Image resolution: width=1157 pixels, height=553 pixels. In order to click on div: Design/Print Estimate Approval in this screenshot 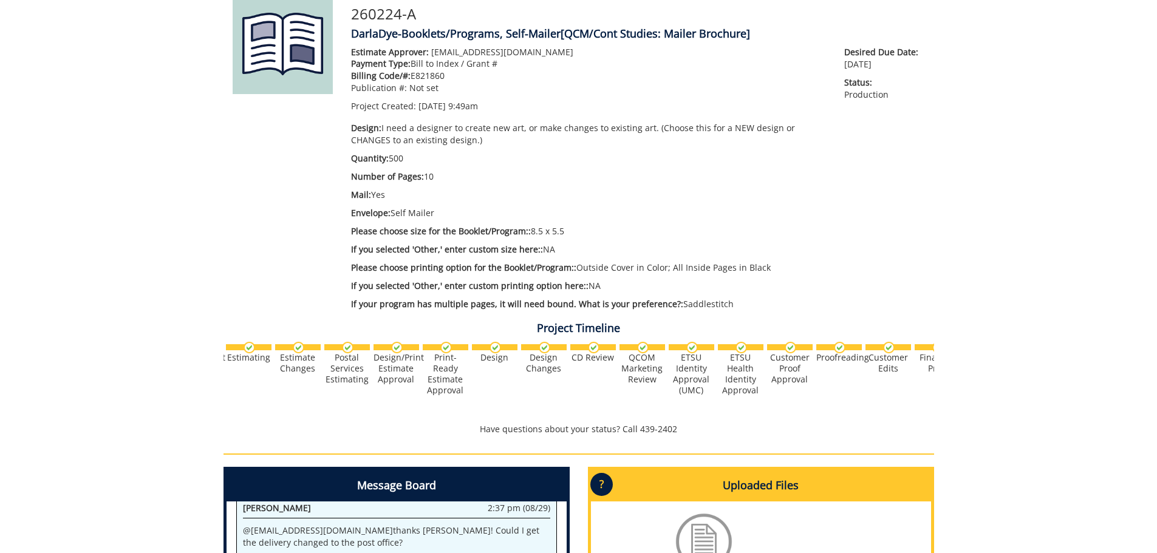, I will do `click(396, 369)`.